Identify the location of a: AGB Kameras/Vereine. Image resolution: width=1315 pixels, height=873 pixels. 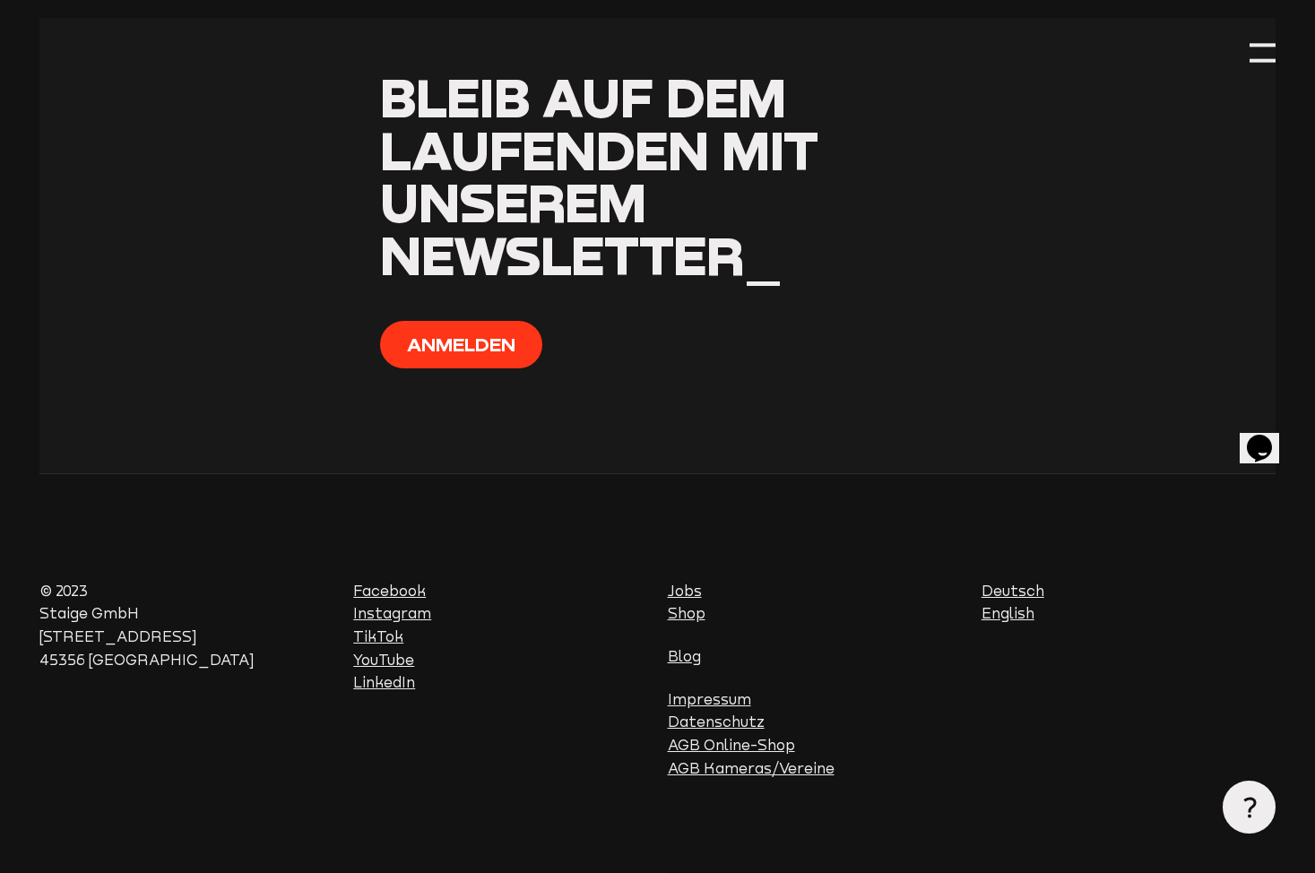
(751, 768).